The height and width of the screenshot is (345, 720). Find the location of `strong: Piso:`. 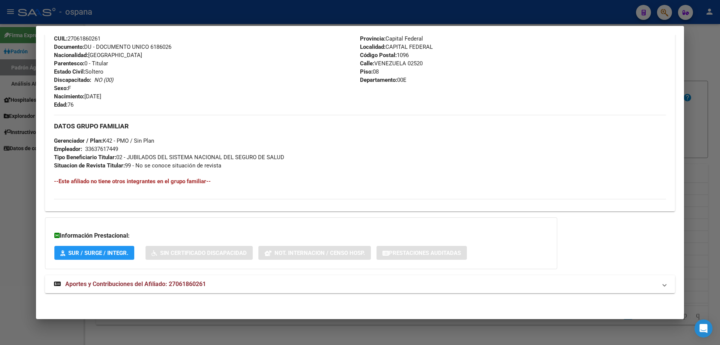

strong: Piso: is located at coordinates (366, 72).